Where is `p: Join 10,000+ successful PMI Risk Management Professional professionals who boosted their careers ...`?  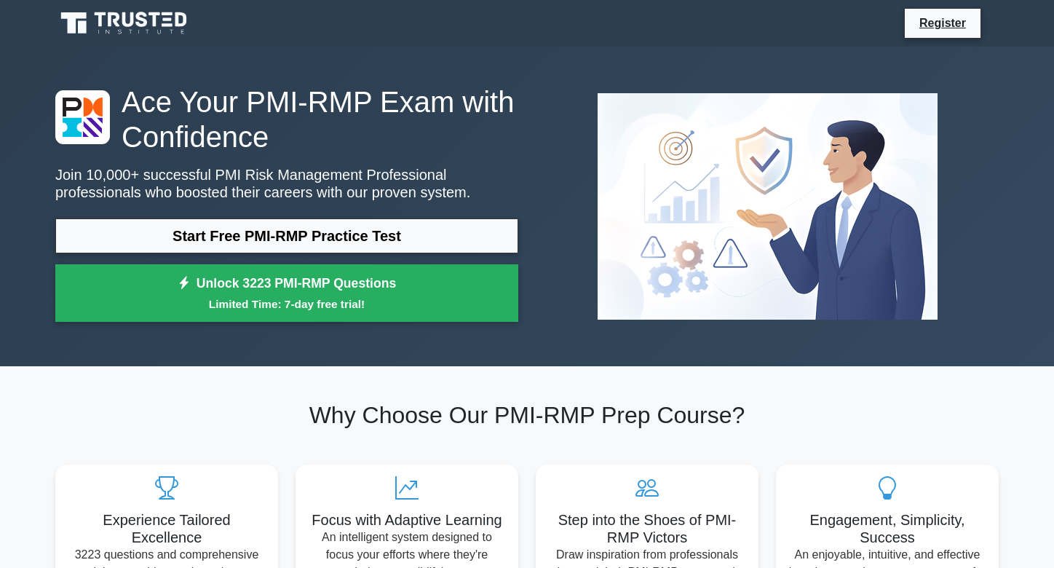 p: Join 10,000+ successful PMI Risk Management Professional professionals who boosted their careers ... is located at coordinates (287, 183).